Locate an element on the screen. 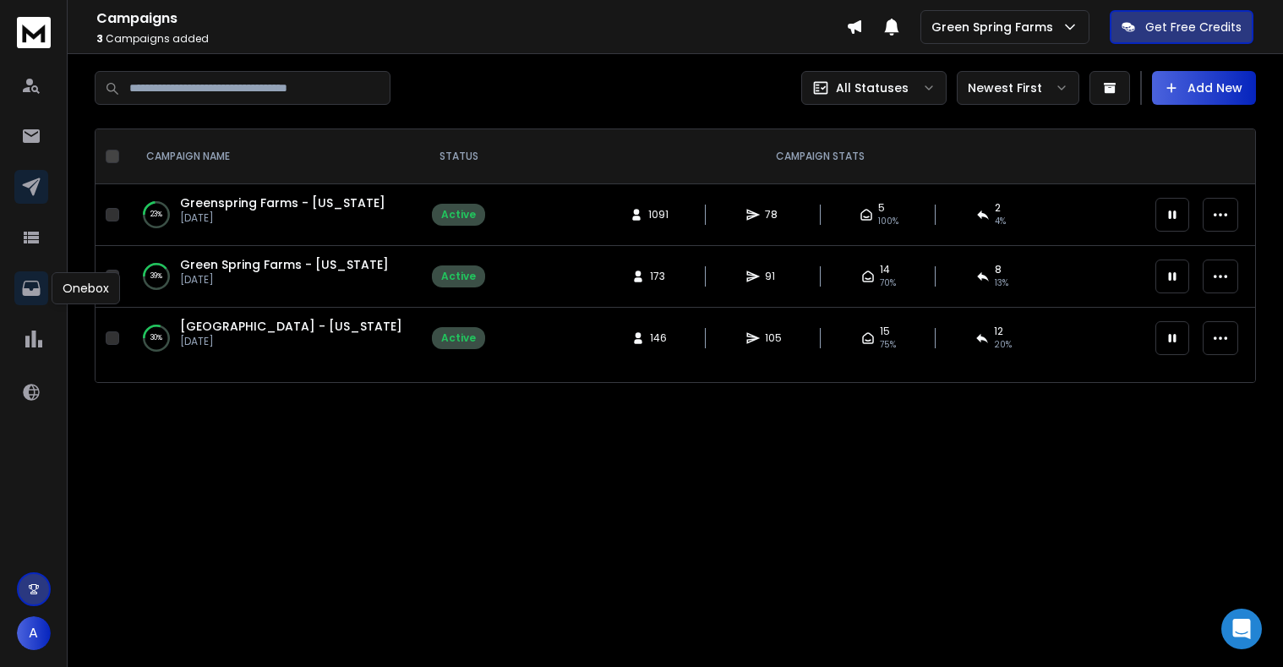  span: 1091 is located at coordinates (658, 215).